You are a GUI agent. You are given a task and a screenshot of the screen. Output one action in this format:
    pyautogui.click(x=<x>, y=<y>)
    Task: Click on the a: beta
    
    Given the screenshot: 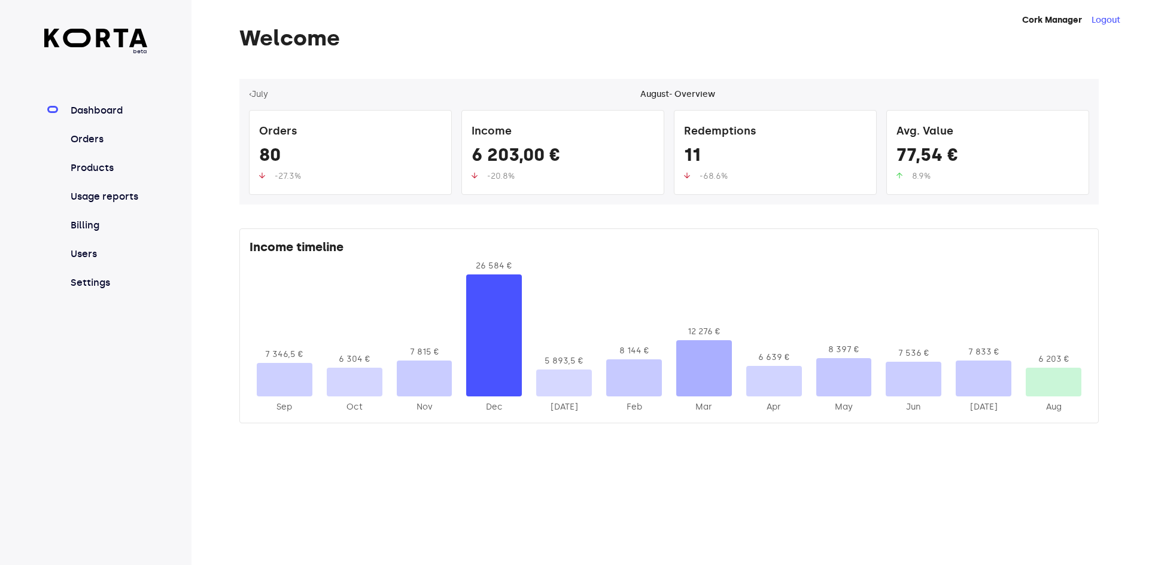 What is the action you would take?
    pyautogui.click(x=96, y=42)
    